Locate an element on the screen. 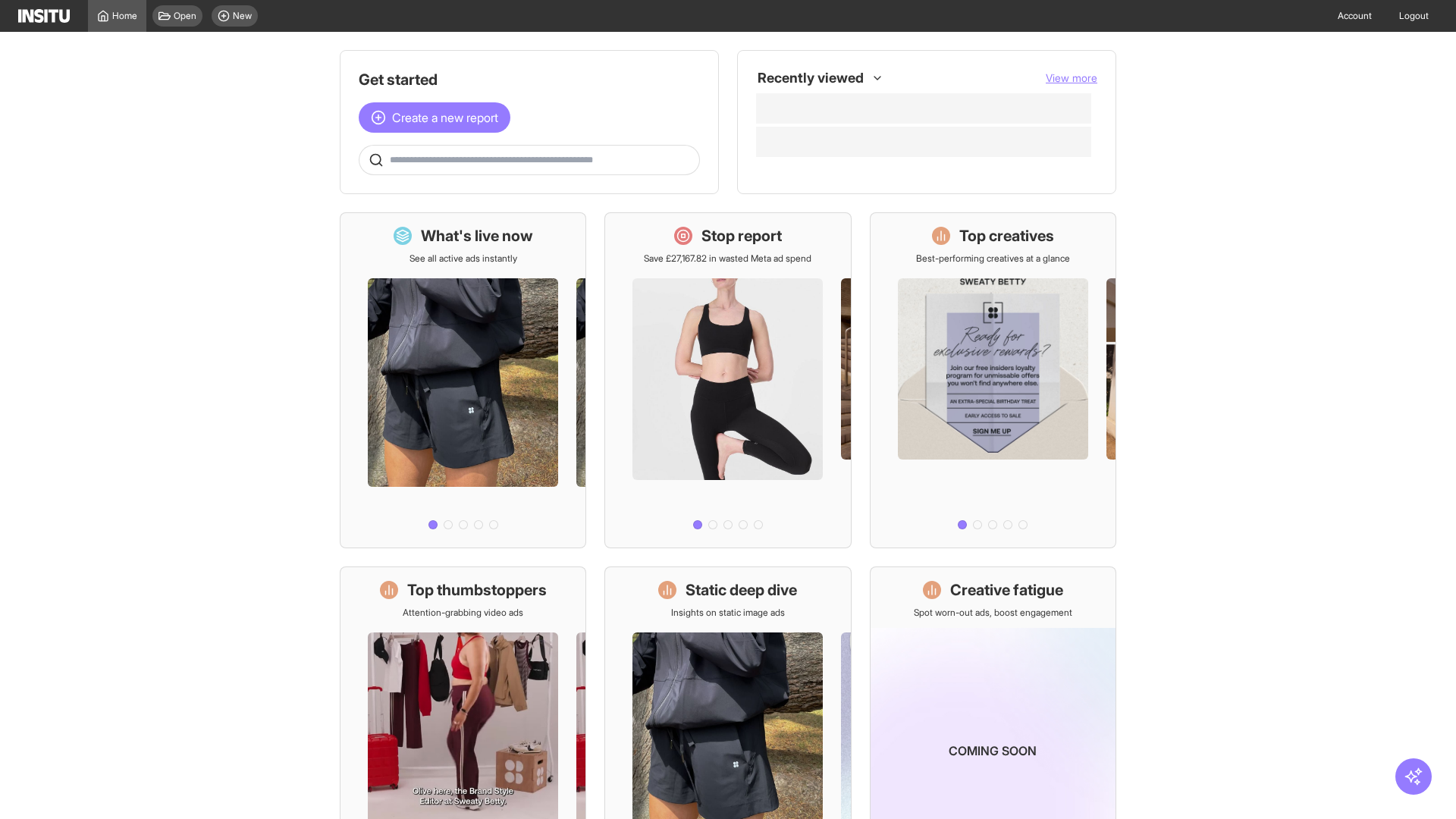 Image resolution: width=1456 pixels, height=819 pixels. span: New is located at coordinates (242, 16).